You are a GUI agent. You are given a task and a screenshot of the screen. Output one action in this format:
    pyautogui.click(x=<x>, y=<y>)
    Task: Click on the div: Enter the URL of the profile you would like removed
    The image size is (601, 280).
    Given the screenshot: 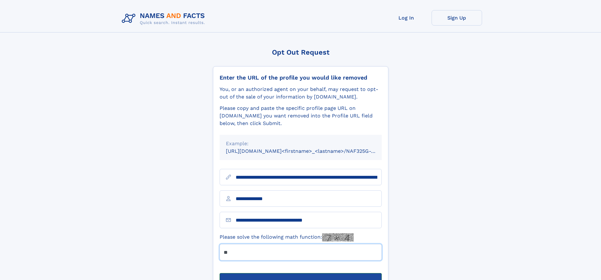 What is the action you would take?
    pyautogui.click(x=301, y=78)
    